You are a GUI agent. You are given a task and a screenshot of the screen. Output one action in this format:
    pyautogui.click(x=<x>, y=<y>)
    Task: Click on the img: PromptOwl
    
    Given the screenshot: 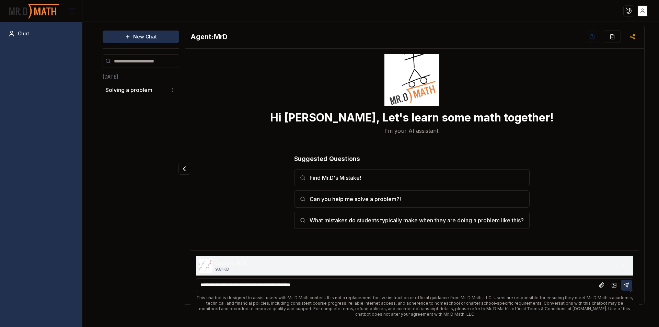 What is the action you would take?
    pyautogui.click(x=34, y=11)
    